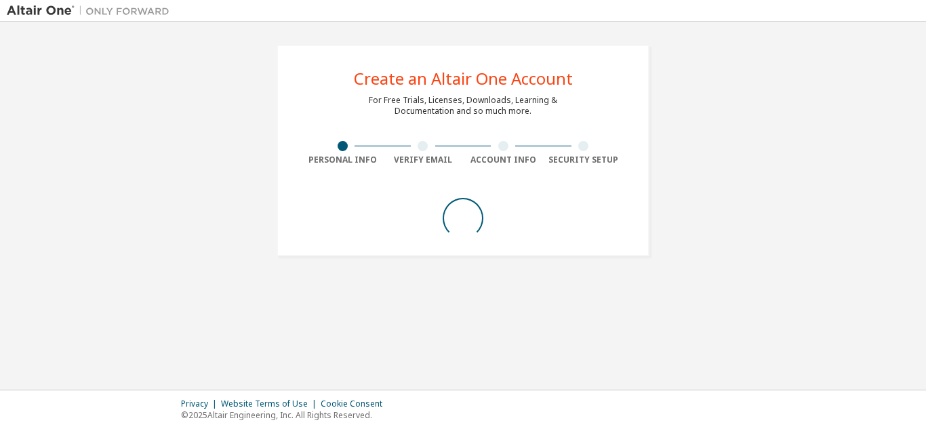 This screenshot has width=926, height=429. I want to click on div: Personal Info, so click(343, 160).